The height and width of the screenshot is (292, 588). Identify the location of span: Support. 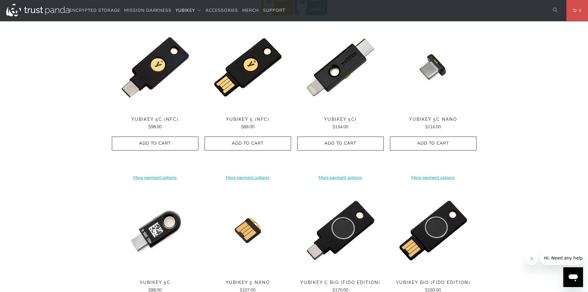
(274, 10).